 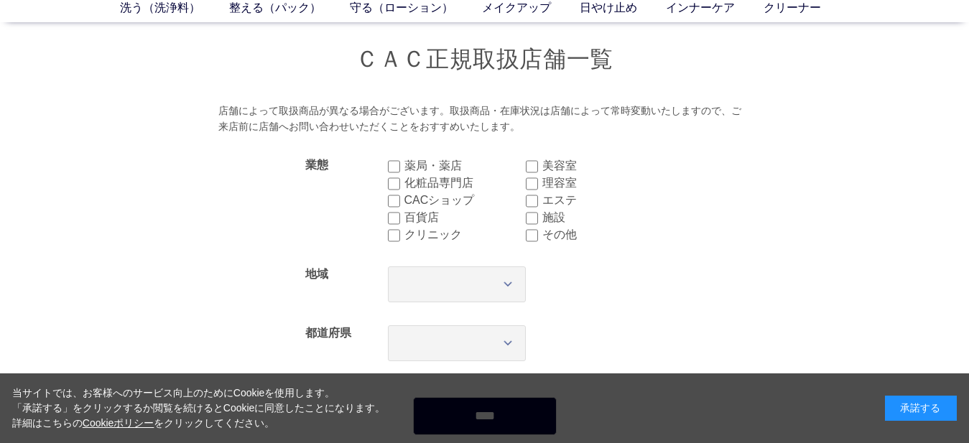 I want to click on label: 理容室, so click(x=602, y=183).